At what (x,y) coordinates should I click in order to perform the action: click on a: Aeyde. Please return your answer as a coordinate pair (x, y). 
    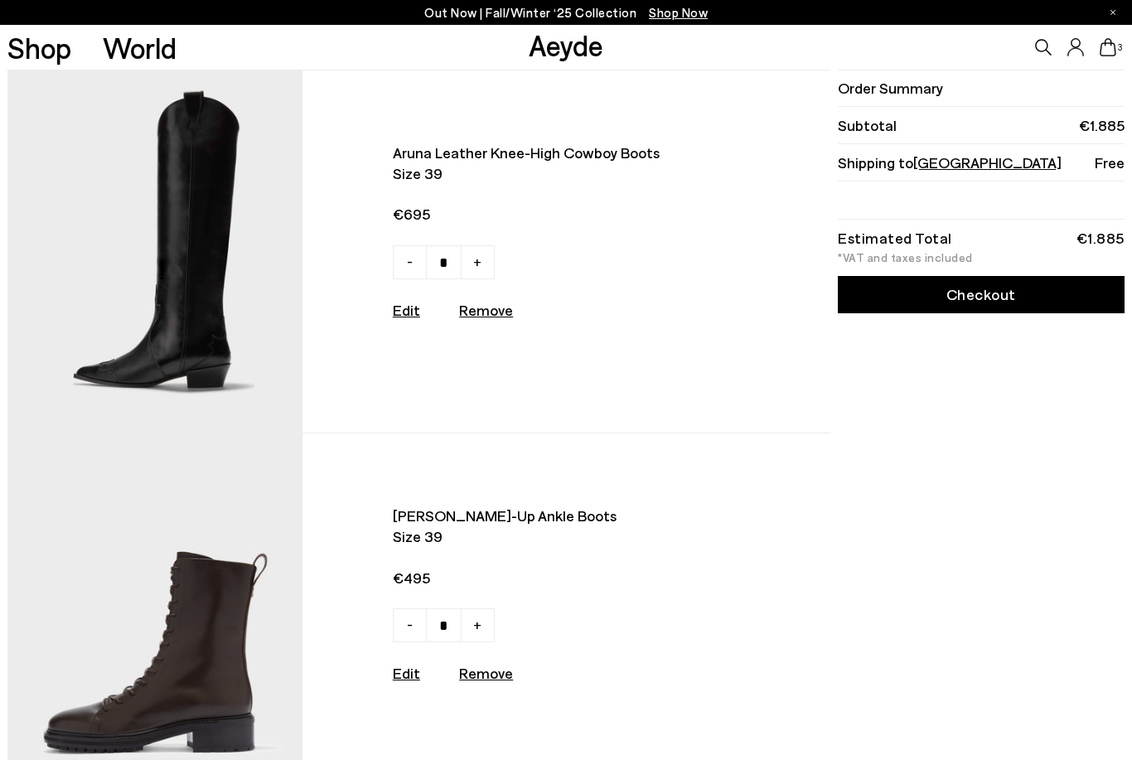
    Looking at the image, I should click on (566, 45).